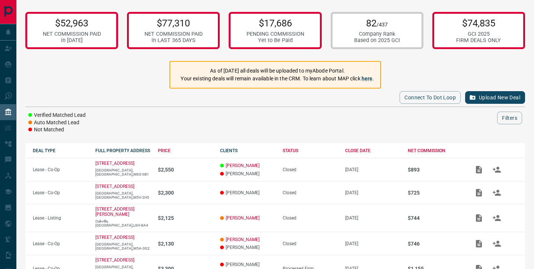 The image size is (534, 269). What do you see at coordinates (57, 130) in the screenshot?
I see `li: Not Matched` at bounding box center [57, 130].